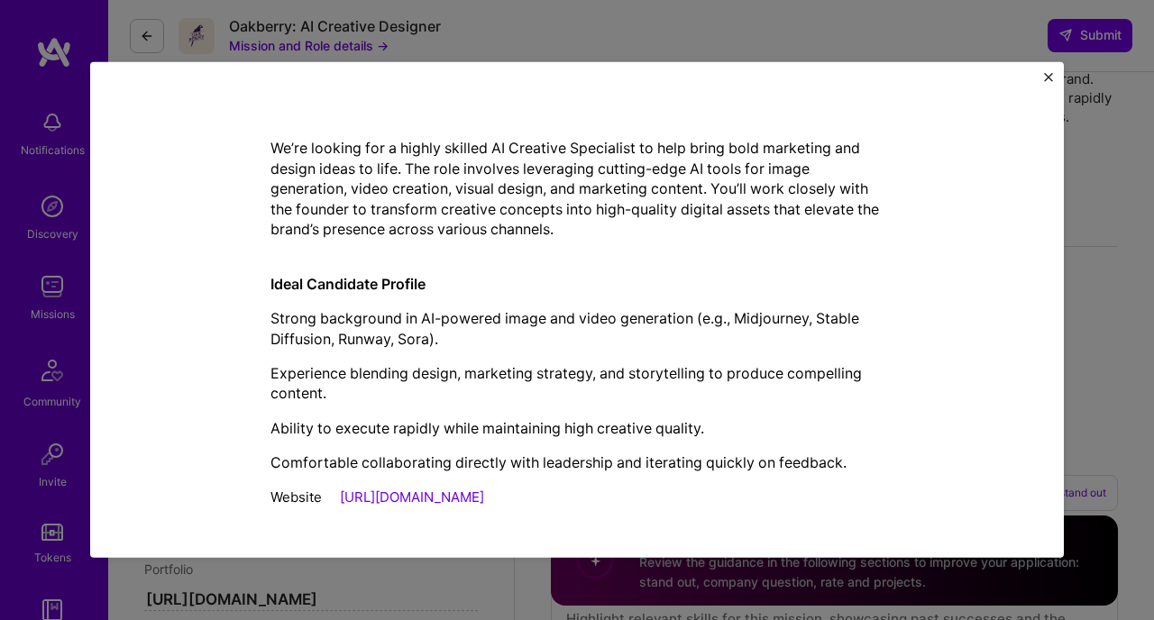 This screenshot has height=620, width=1154. I want to click on p: Comfortable collaborating directly with leadership and iterating quickly on feedback., so click(577, 463).